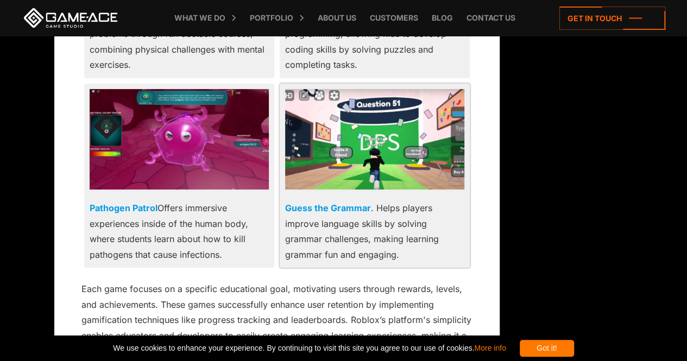  Describe the element at coordinates (309, 348) in the screenshot. I see `span: We use cookies to enhance your experience. By continuing to visit this site you agree to our use ...` at that location.